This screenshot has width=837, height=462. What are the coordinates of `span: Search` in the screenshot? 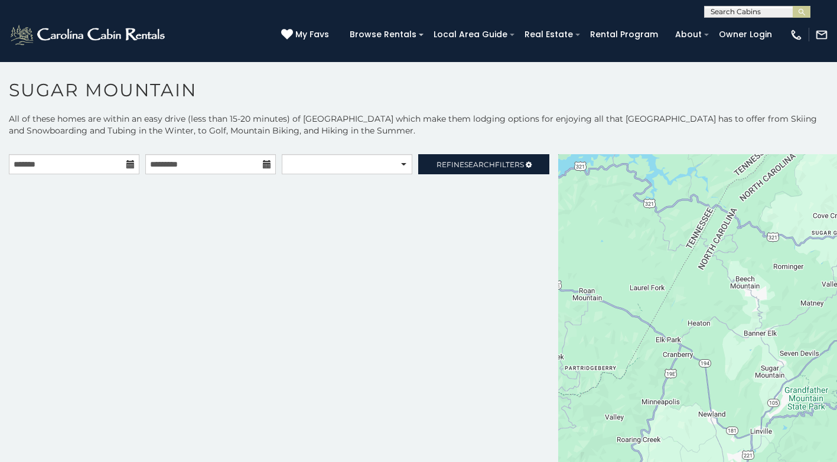 It's located at (479, 164).